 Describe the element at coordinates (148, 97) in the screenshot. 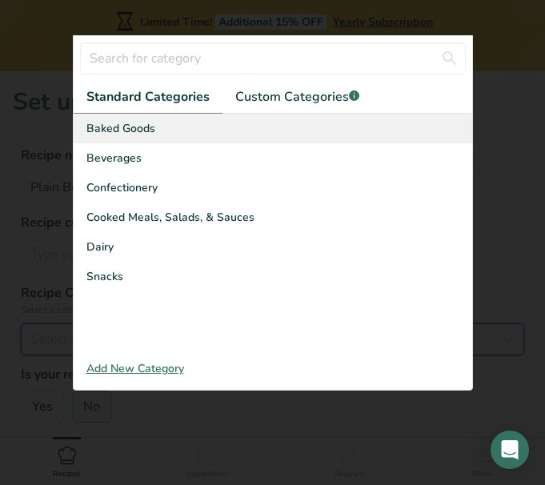

I see `span: Standard Categories` at that location.